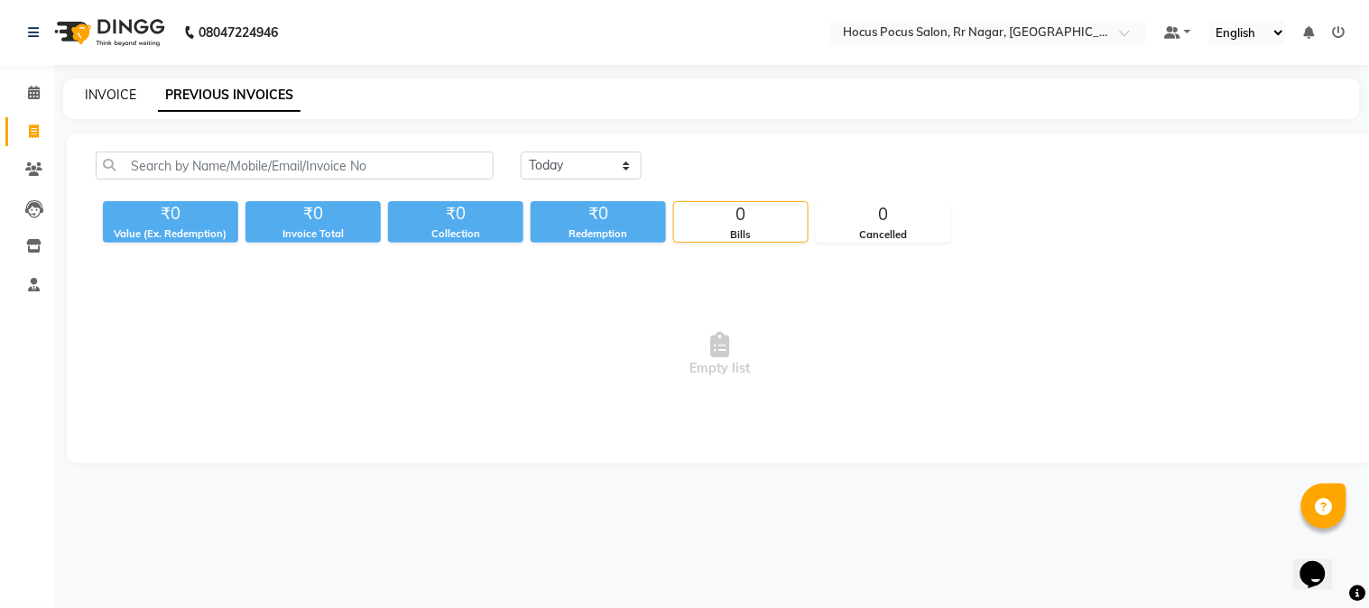 Image resolution: width=1369 pixels, height=608 pixels. What do you see at coordinates (171, 234) in the screenshot?
I see `div: Value (Ex. Redemption)` at bounding box center [171, 234].